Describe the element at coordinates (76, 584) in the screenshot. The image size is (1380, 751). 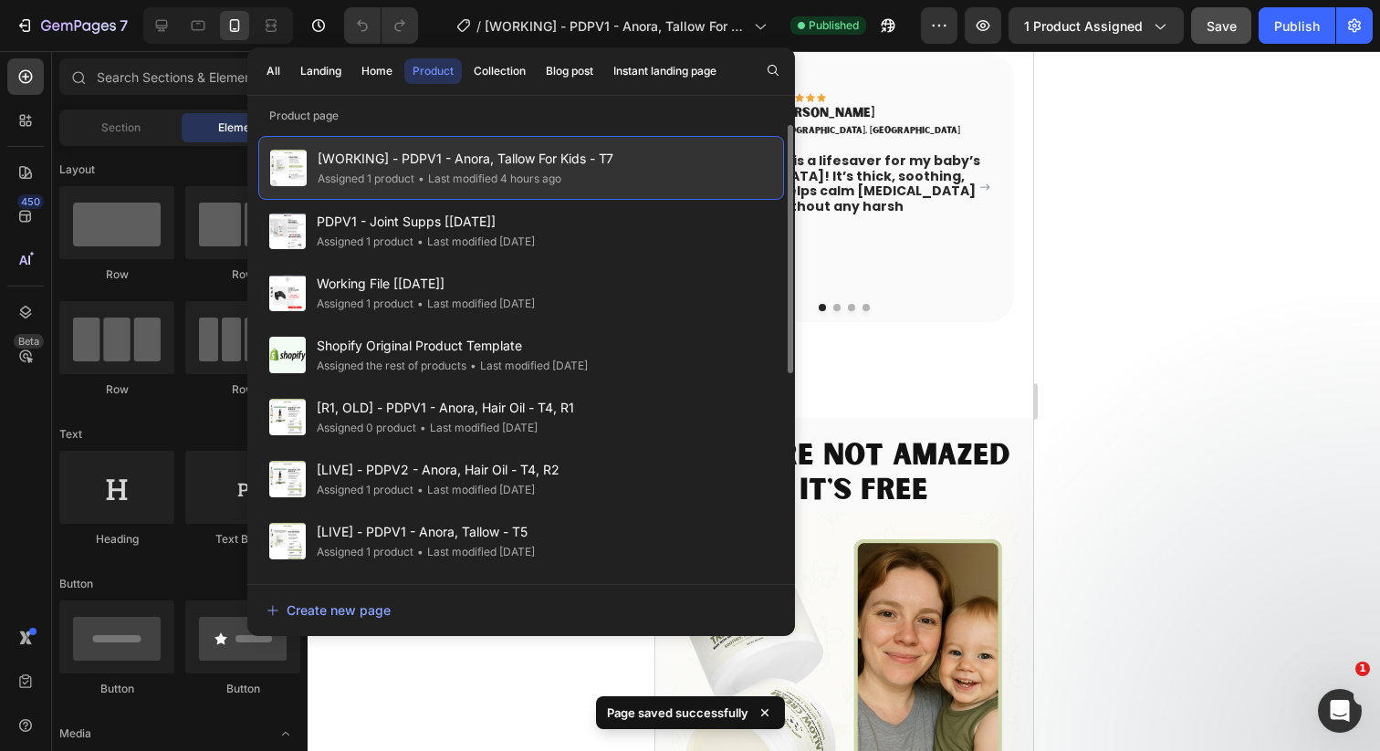
I see `span: Button` at that location.